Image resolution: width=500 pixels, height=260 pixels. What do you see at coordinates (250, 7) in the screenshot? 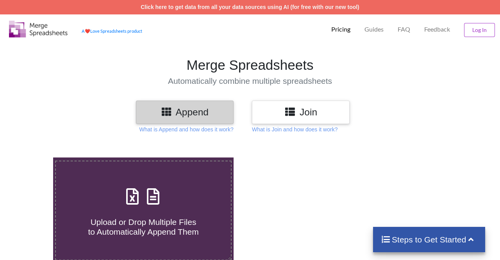
I see `a: Click here to get data from all your data sources using AI (for free with our new tool)` at bounding box center [250, 7].